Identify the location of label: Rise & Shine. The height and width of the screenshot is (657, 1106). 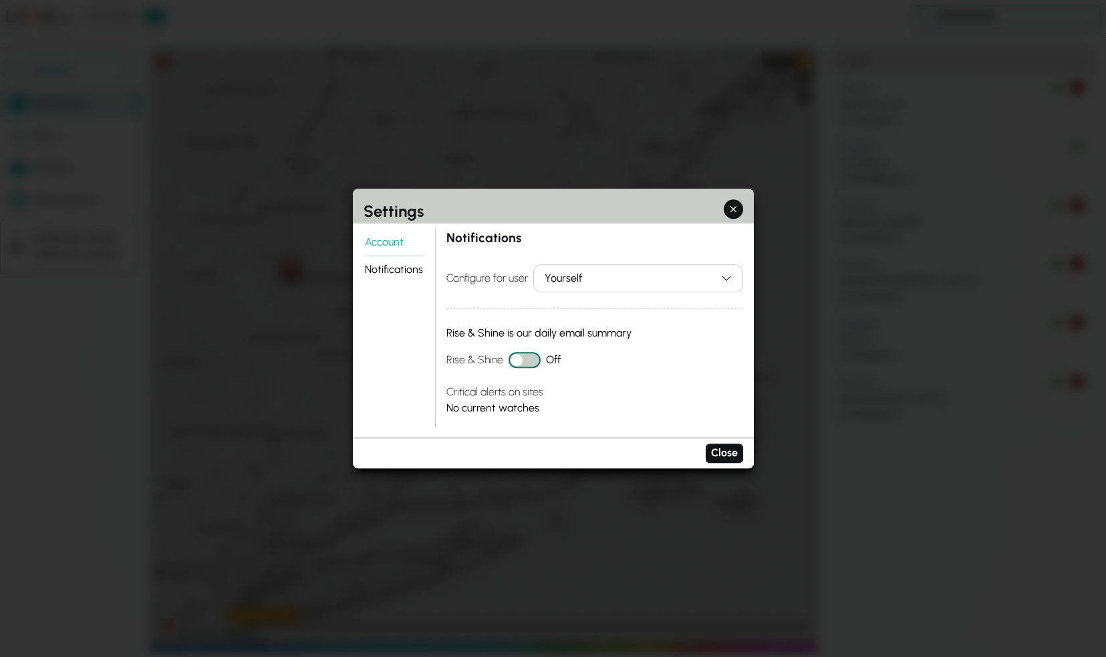
(475, 360).